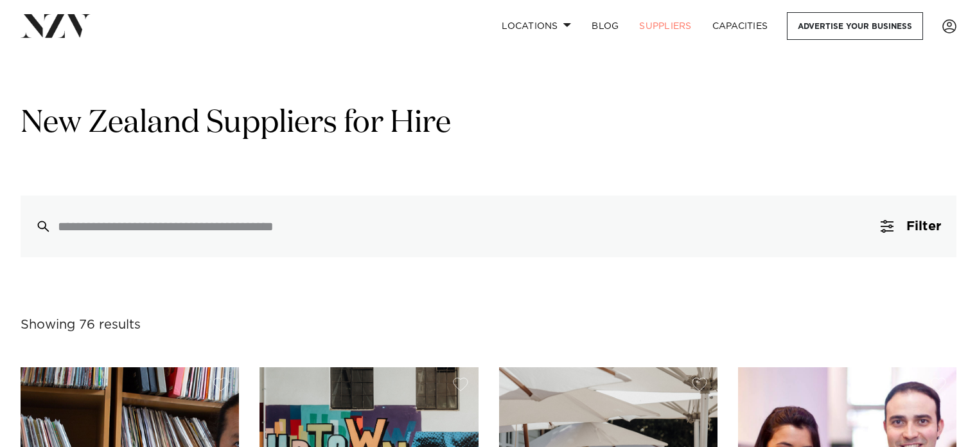  Describe the element at coordinates (924, 226) in the screenshot. I see `span: Filter` at that location.